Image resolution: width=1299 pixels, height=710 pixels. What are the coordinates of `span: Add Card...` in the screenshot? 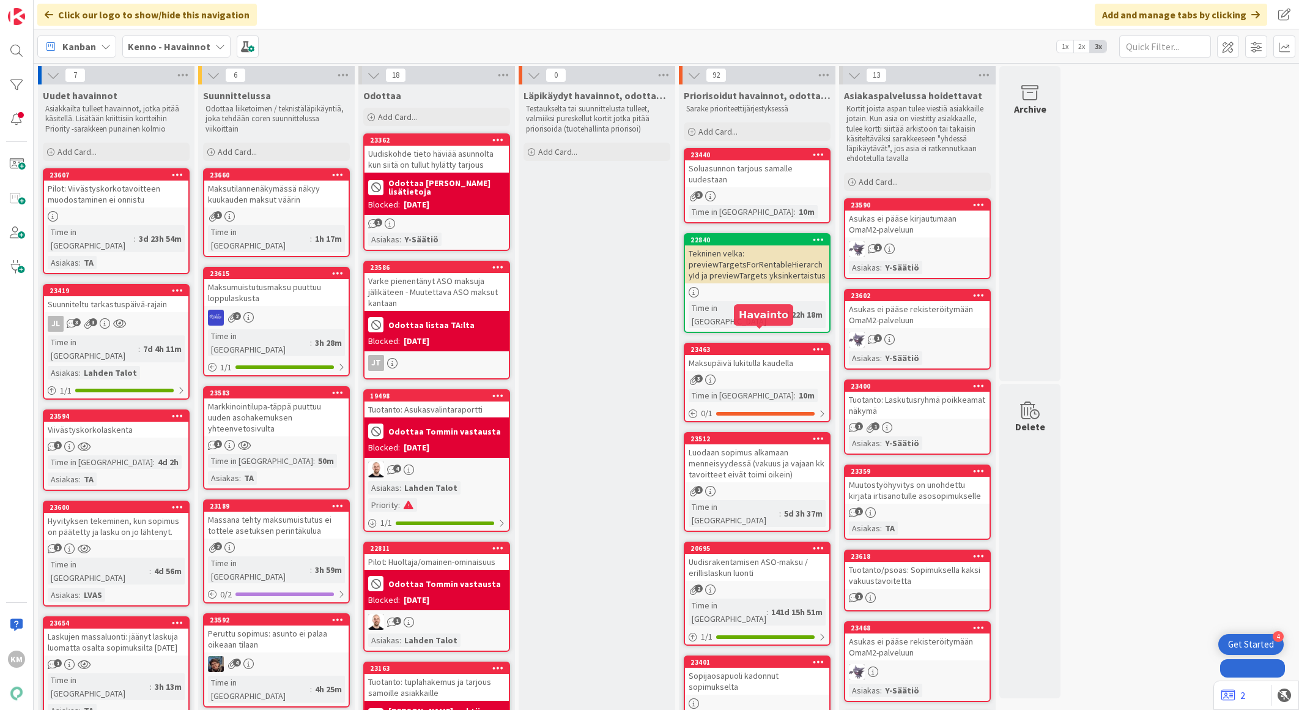 It's located at (558, 152).